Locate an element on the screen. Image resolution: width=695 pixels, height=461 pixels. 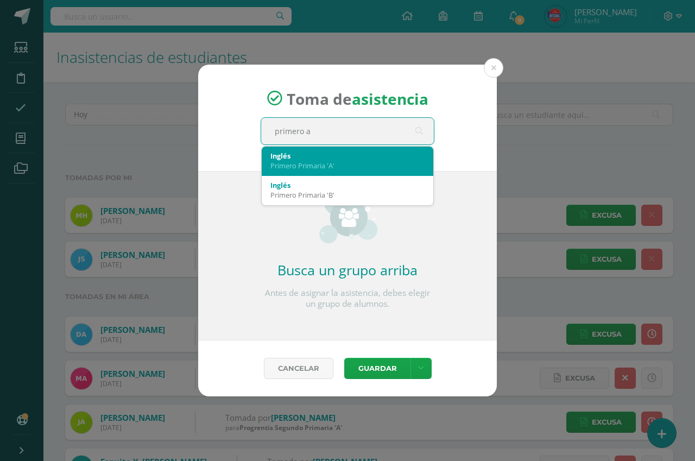
strong: asistencia is located at coordinates (390, 98).